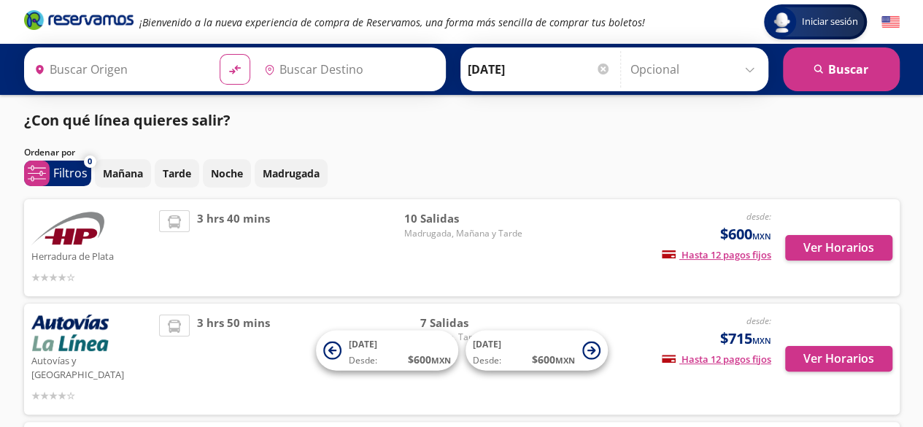 The height and width of the screenshot is (427, 923). I want to click on button: Mañana, so click(123, 173).